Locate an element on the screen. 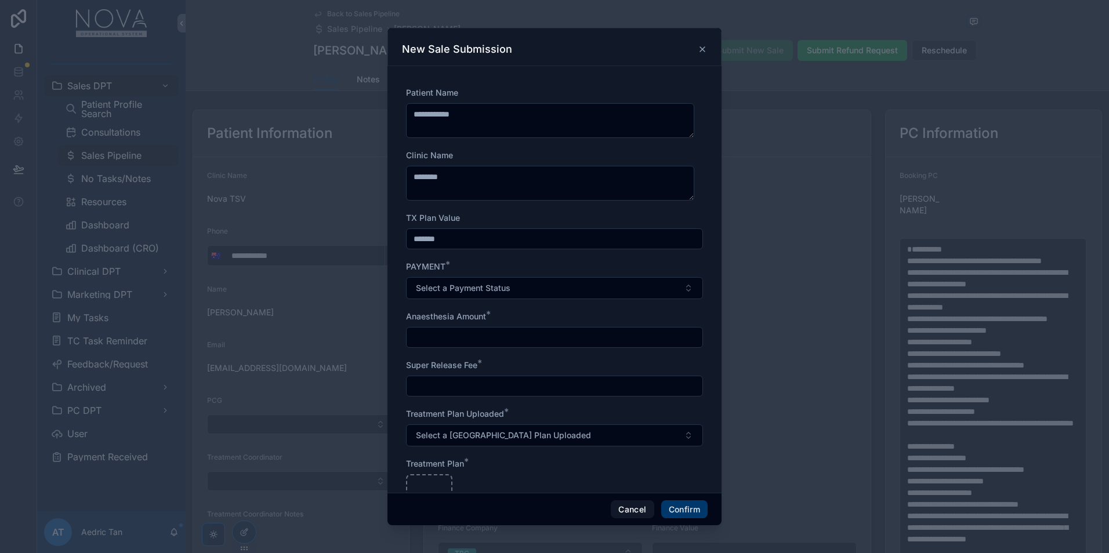 The height and width of the screenshot is (553, 1109). span: Treatment Plan is located at coordinates (435, 463).